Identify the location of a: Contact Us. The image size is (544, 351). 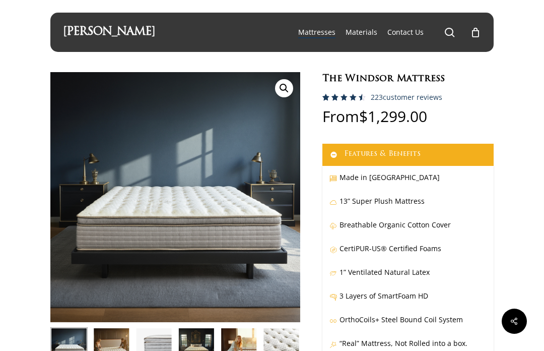
(405, 32).